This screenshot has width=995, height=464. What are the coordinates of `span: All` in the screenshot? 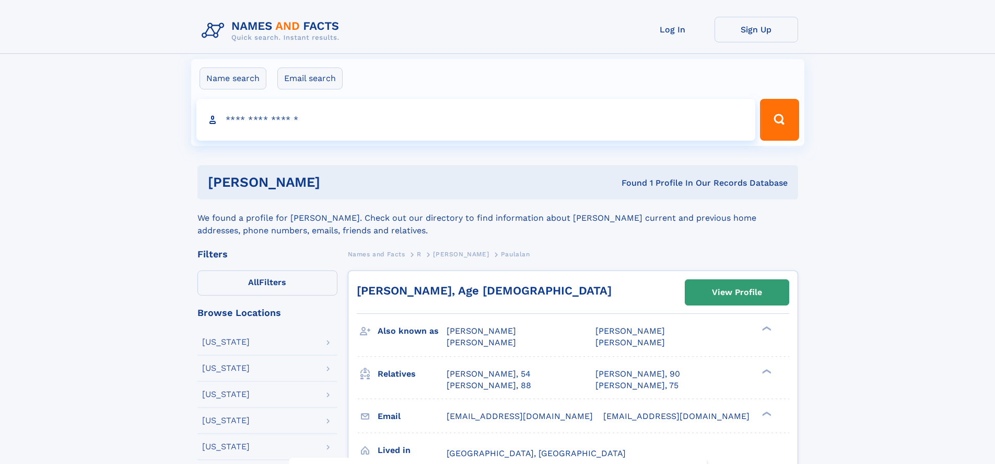 It's located at (253, 282).